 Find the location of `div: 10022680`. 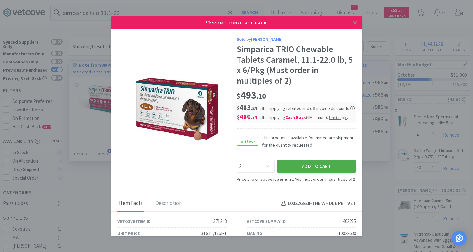

div: 10022680 is located at coordinates (347, 234).